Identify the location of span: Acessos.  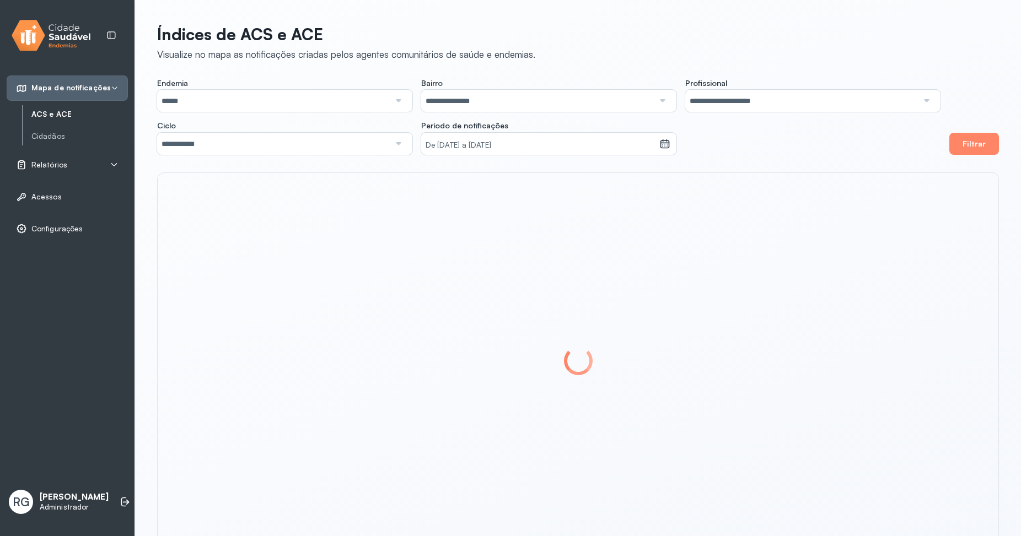
(46, 197).